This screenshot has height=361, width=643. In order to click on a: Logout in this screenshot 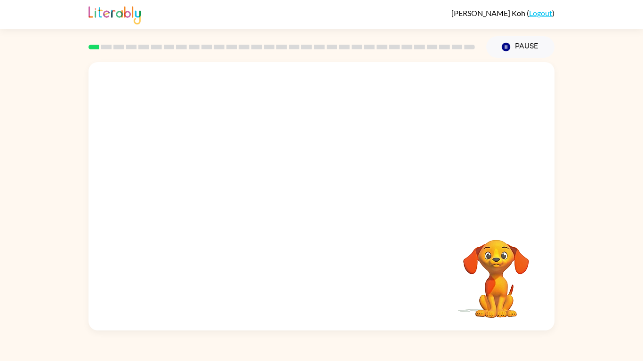, I will do `click(540, 13)`.